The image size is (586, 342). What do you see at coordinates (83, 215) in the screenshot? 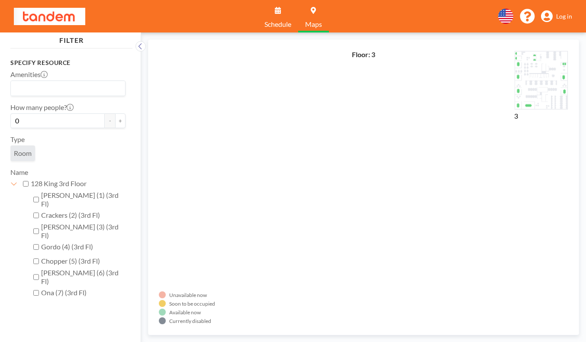
I see `label: Crackers (2) (3rd Fl)` at bounding box center [83, 215].